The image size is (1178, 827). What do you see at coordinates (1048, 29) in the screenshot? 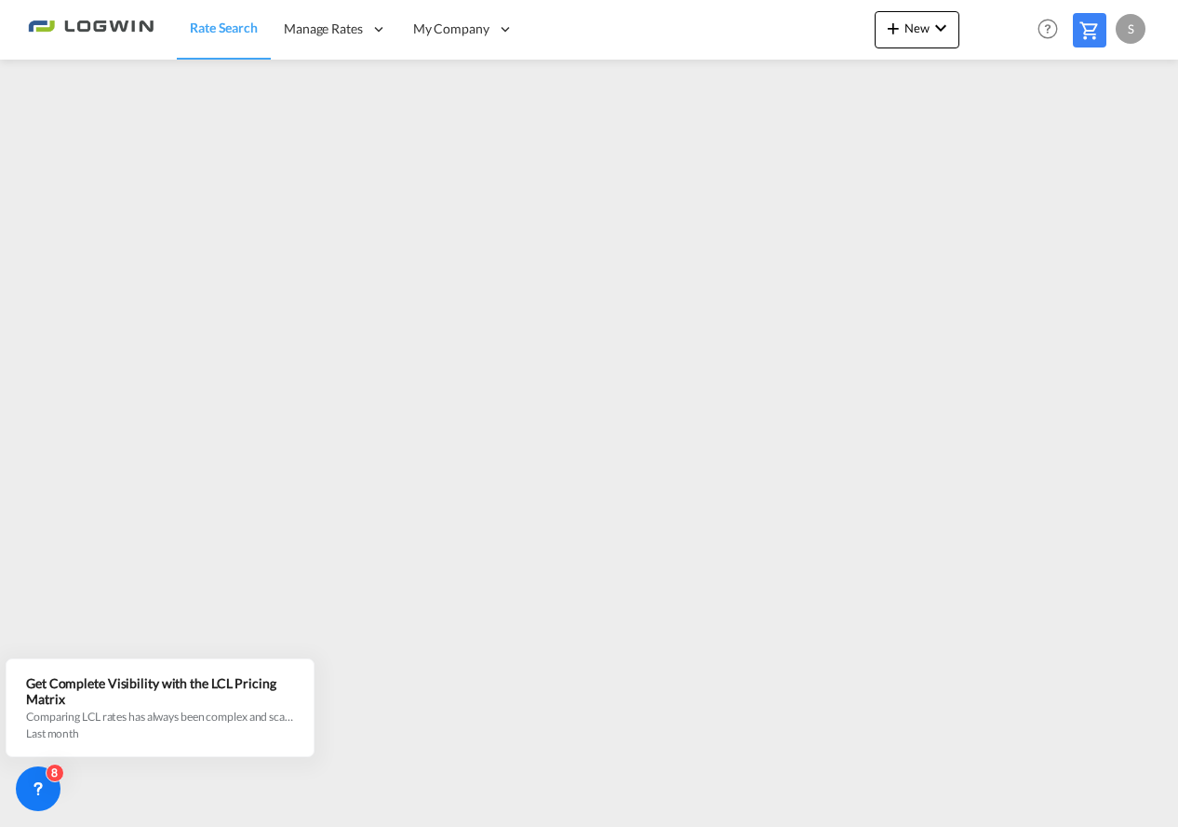
I see `span: Help` at bounding box center [1048, 29].